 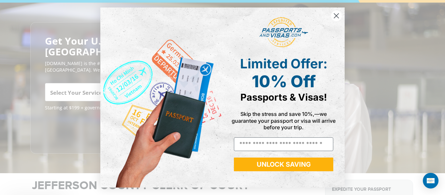 What do you see at coordinates (336, 16) in the screenshot?
I see `button: Close dialog` at bounding box center [336, 16].